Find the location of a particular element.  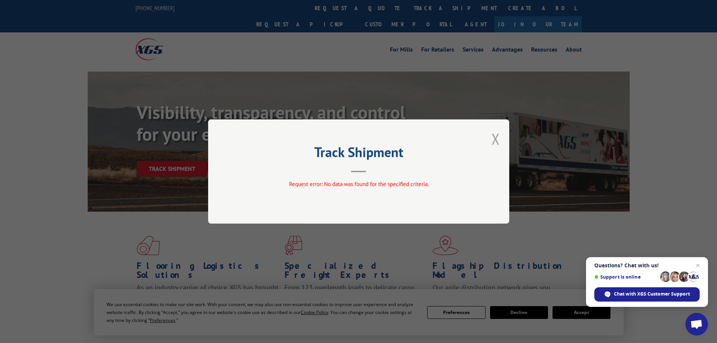

a: Open chat is located at coordinates (696, 324).